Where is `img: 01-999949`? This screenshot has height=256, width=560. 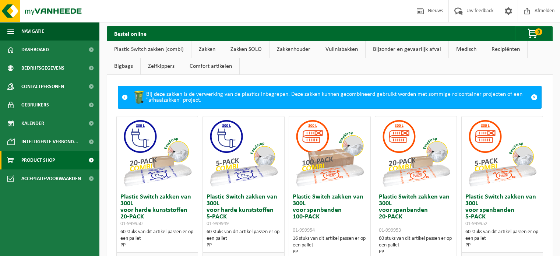
img: 01-999949 is located at coordinates (243, 153).